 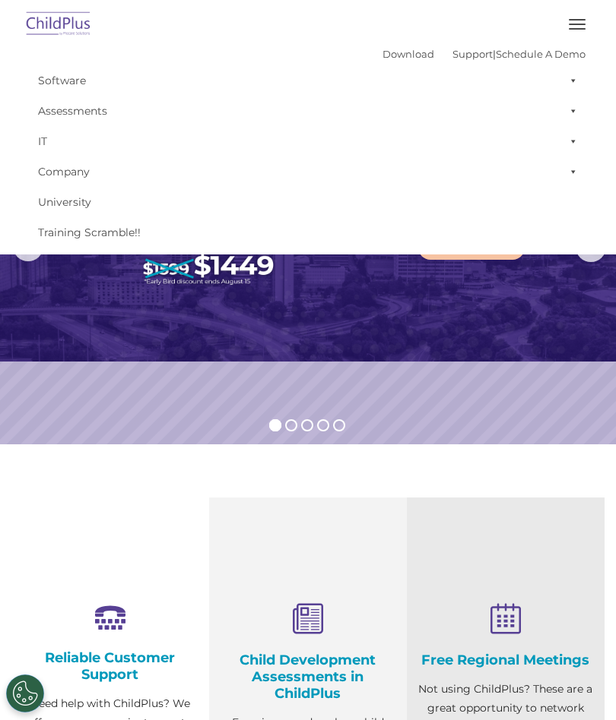 I want to click on a: Support, so click(x=472, y=54).